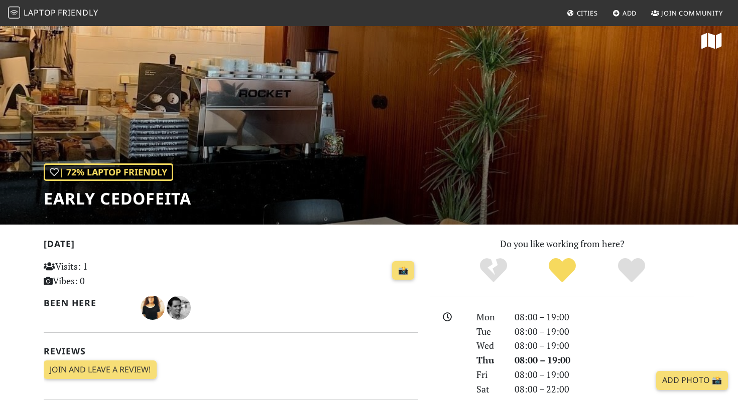 This screenshot has width=738, height=400. What do you see at coordinates (562, 270) in the screenshot?
I see `div: Yes` at bounding box center [562, 270].